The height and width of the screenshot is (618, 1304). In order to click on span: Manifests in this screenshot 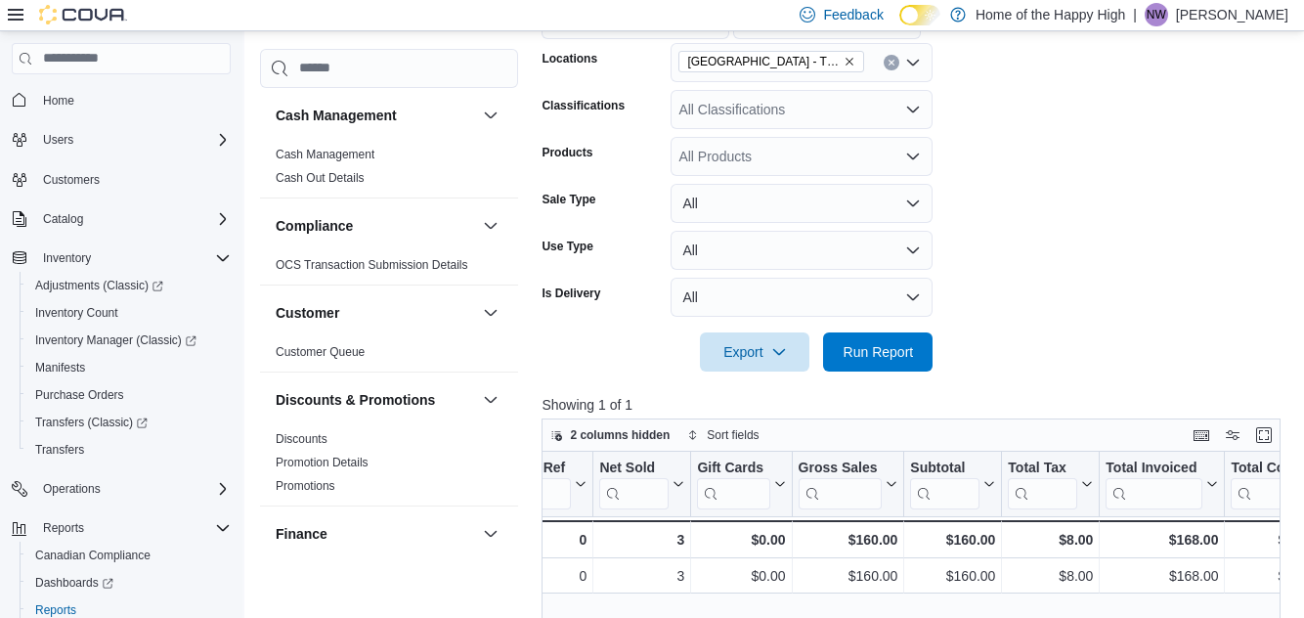, I will do `click(129, 368)`.